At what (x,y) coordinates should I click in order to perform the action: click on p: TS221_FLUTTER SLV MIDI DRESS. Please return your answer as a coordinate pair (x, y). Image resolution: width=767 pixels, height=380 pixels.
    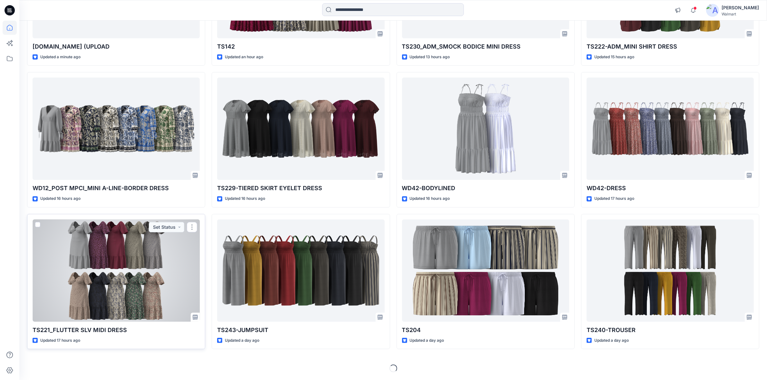
    Looking at the image, I should click on (116, 331).